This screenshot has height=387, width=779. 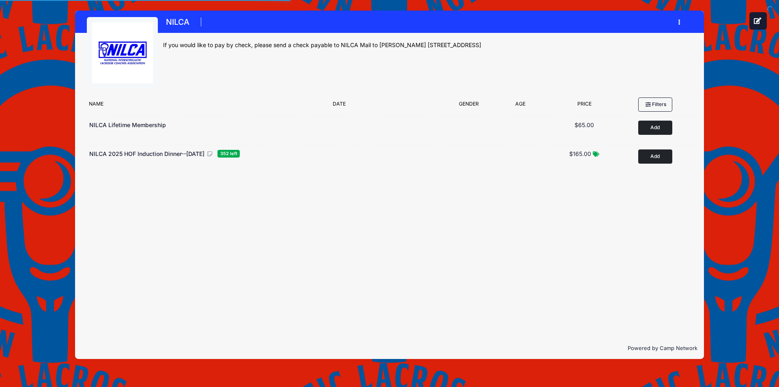 What do you see at coordinates (228, 153) in the screenshot?
I see `span: 352 left` at bounding box center [228, 153].